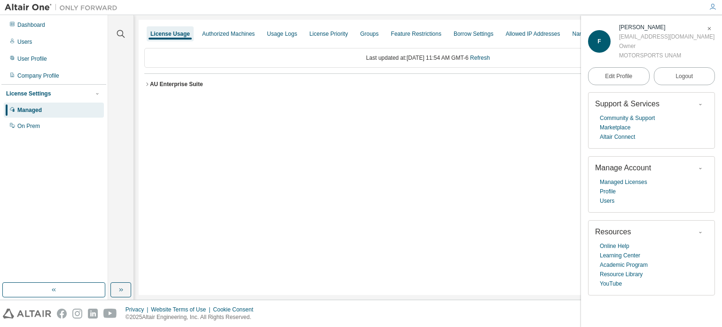  I want to click on div: Felipe Jacobo Arenas, so click(667, 27).